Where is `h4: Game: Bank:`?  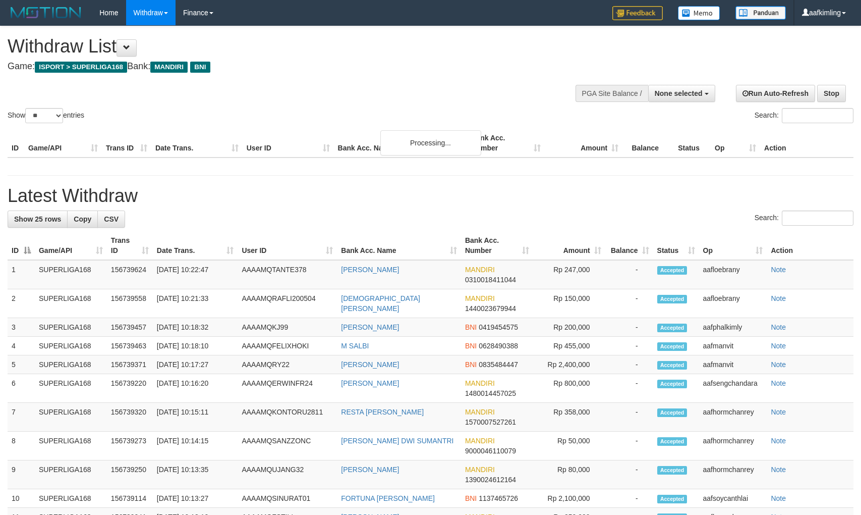 h4: Game: Bank: is located at coordinates (286, 67).